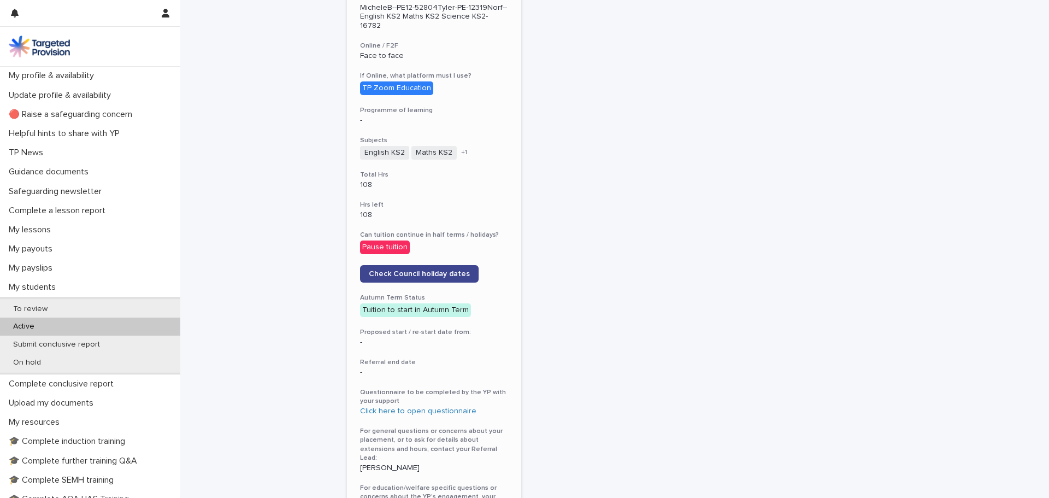 This screenshot has height=498, width=1049. Describe the element at coordinates (434, 332) in the screenshot. I see `h3: Proposed start / re-start date from:` at that location.